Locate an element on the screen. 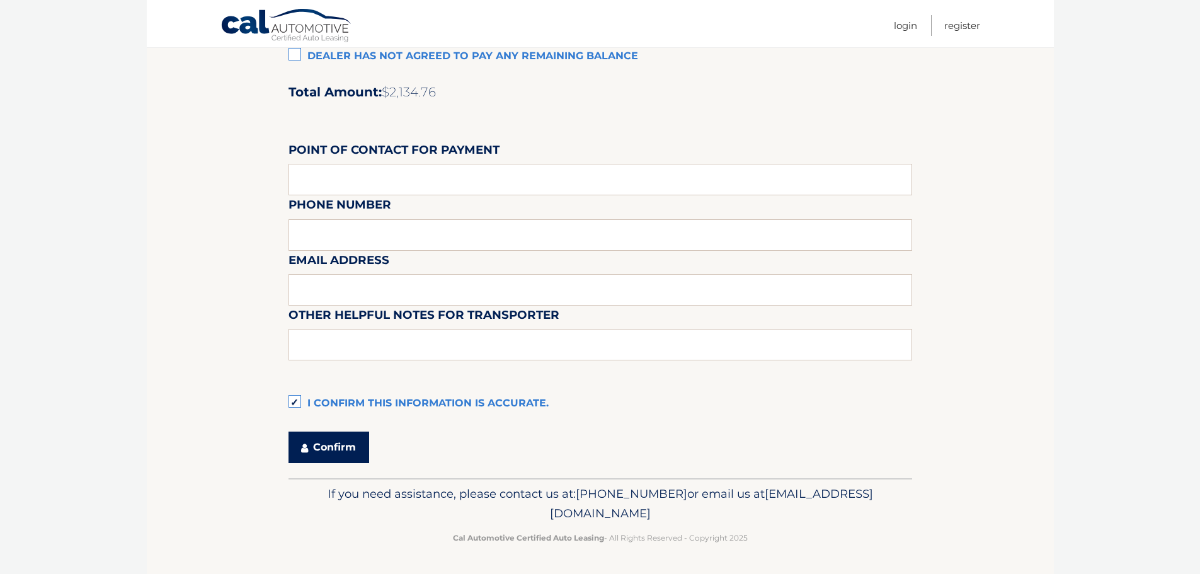  a: Cal Automotive is located at coordinates (287, 26).